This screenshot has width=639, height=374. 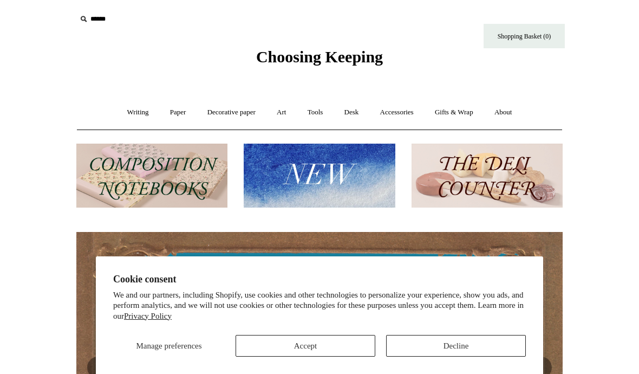 What do you see at coordinates (320, 279) in the screenshot?
I see `h2: Cookie consent` at bounding box center [320, 279].